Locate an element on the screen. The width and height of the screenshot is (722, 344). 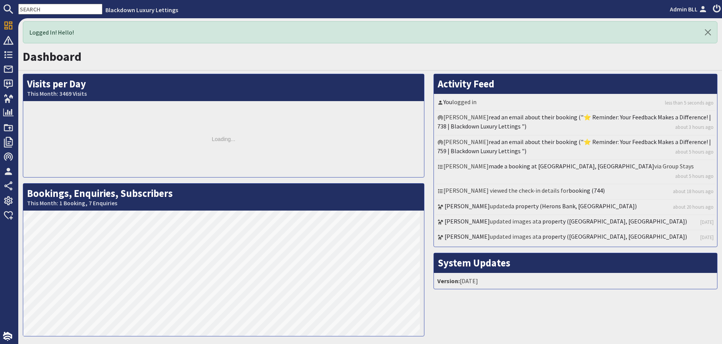
strong: Version: is located at coordinates (448, 281).